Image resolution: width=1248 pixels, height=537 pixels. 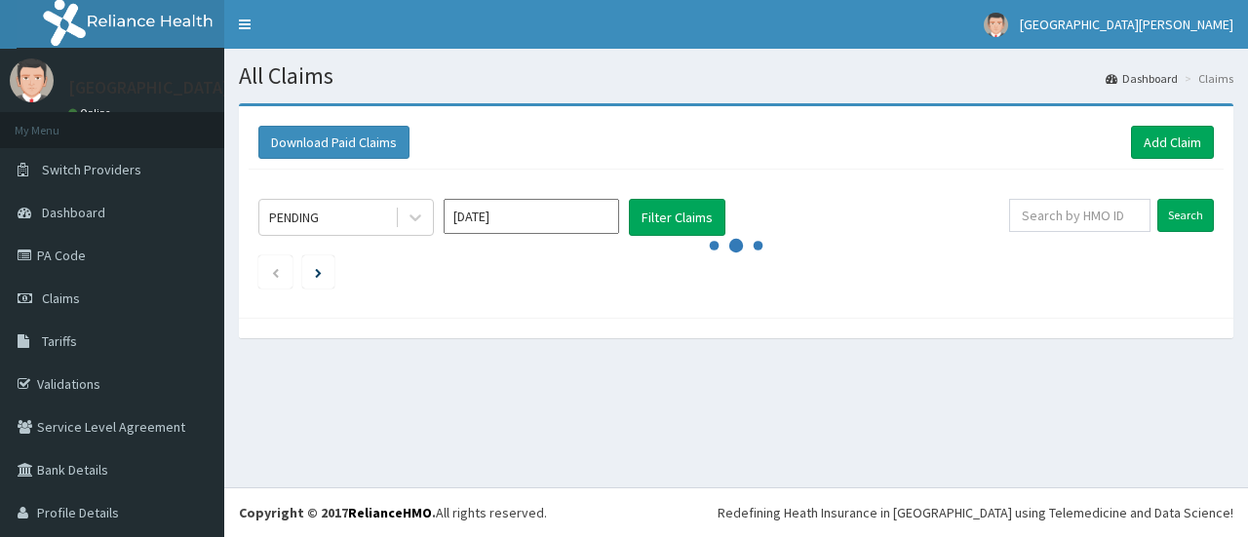 What do you see at coordinates (1172, 142) in the screenshot?
I see `a: Add Claim` at bounding box center [1172, 142].